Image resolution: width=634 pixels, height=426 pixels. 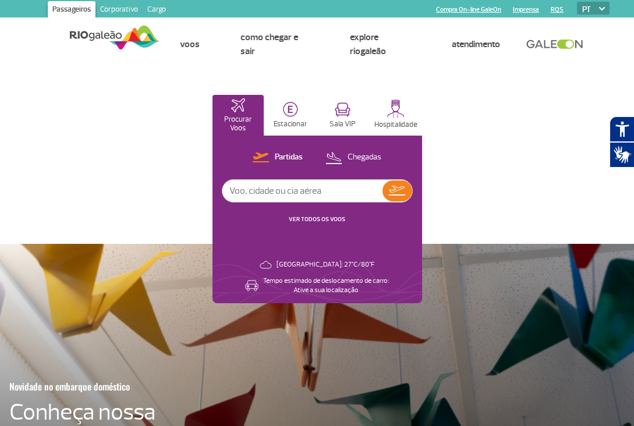 I want to click on button: Sala VIP, so click(x=343, y=115).